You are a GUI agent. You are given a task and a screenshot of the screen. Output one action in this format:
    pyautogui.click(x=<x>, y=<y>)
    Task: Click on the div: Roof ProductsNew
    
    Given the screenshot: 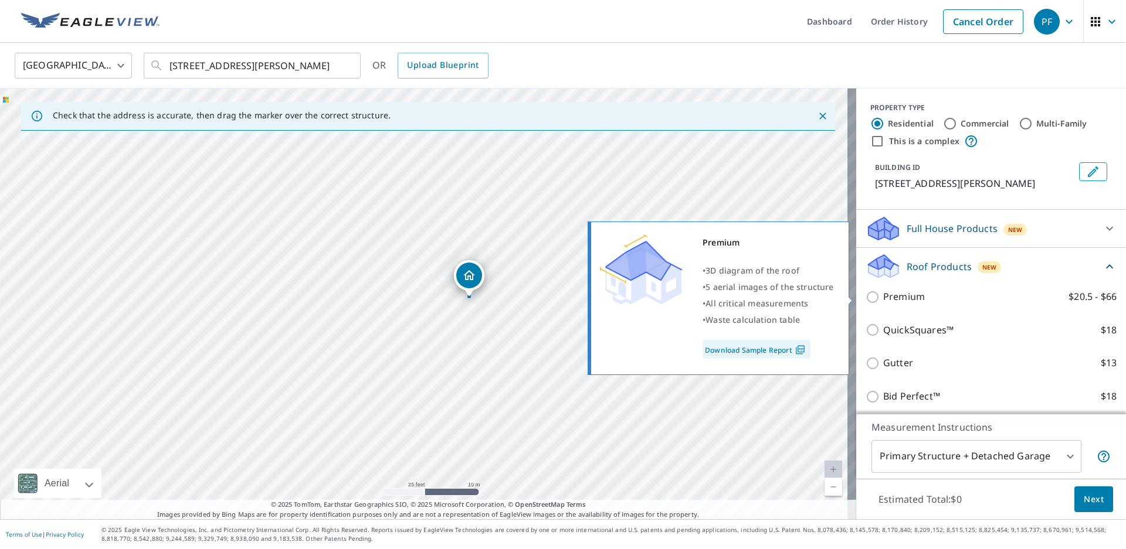 What is the action you would take?
    pyautogui.click(x=991, y=266)
    